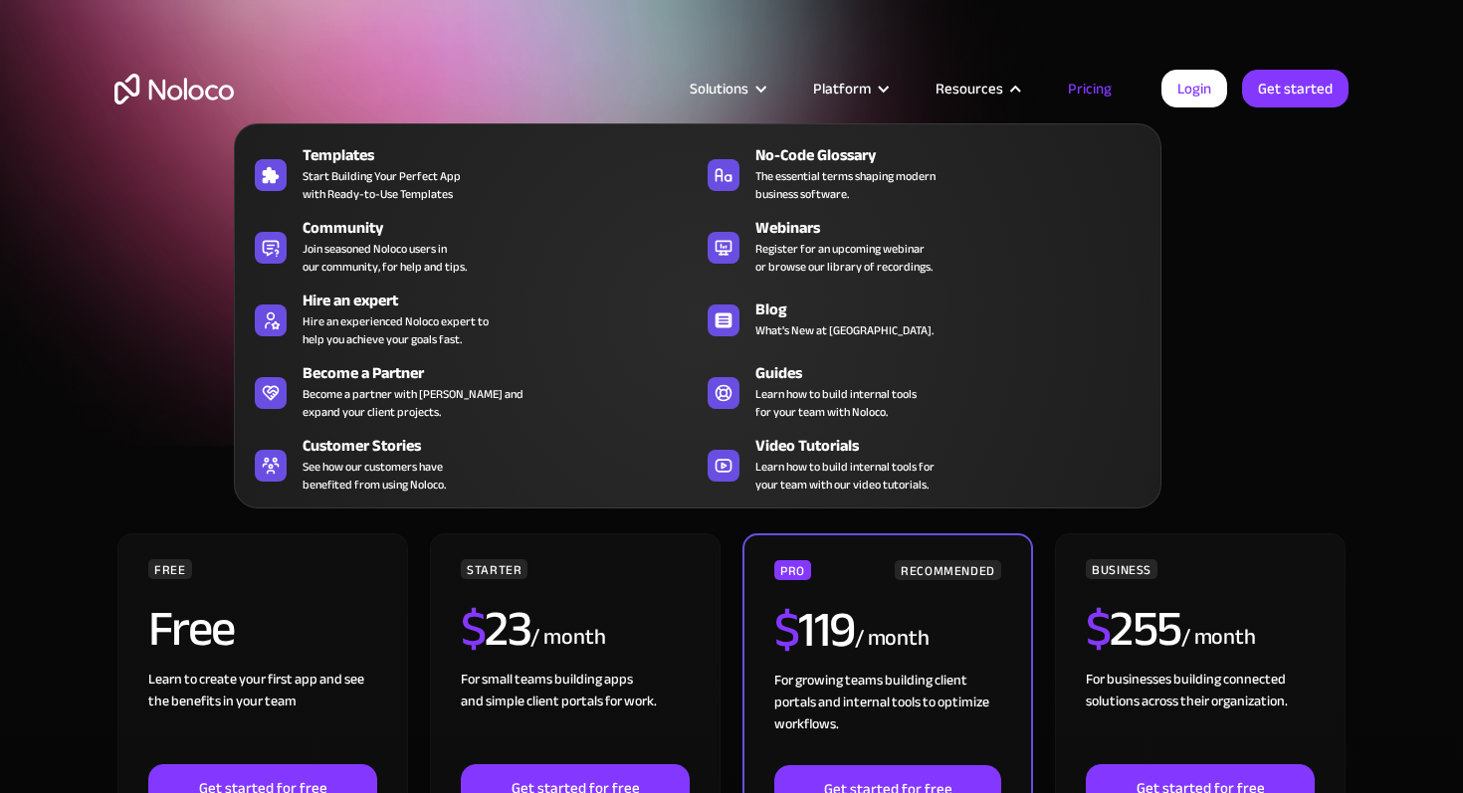  Describe the element at coordinates (471, 318) in the screenshot. I see `a: Hire an expertHire an experienced Noloco expert tohelp you achieve your goals fast.` at that location.